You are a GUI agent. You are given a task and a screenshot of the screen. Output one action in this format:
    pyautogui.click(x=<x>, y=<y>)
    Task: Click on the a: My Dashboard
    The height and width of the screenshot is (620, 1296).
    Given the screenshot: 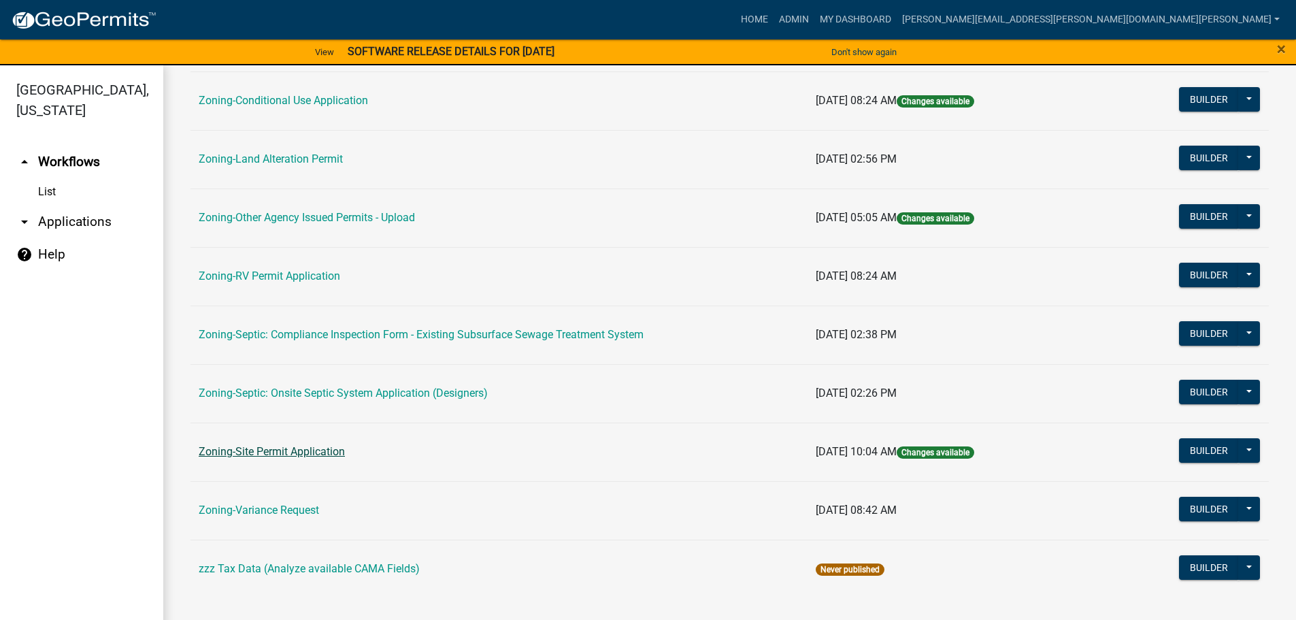 What is the action you would take?
    pyautogui.click(x=855, y=20)
    